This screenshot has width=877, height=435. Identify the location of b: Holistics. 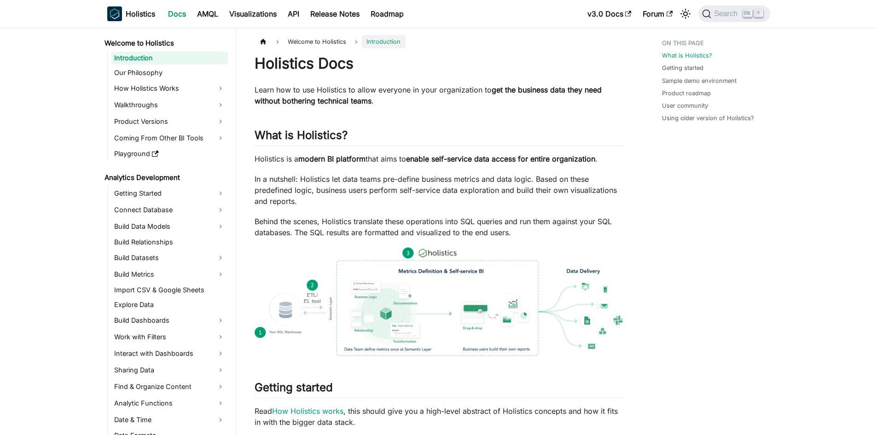
(140, 14).